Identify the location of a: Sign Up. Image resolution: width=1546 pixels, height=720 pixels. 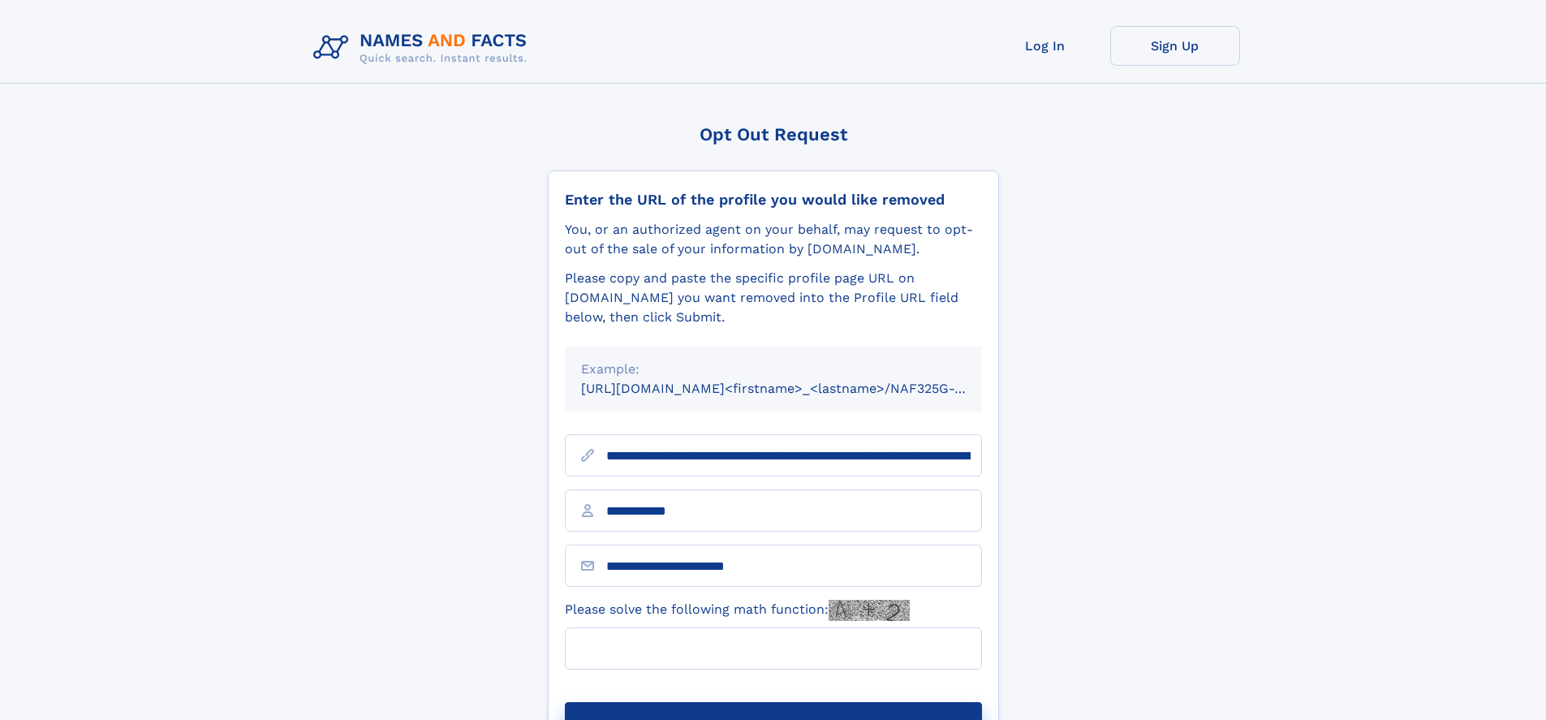
(1175, 45).